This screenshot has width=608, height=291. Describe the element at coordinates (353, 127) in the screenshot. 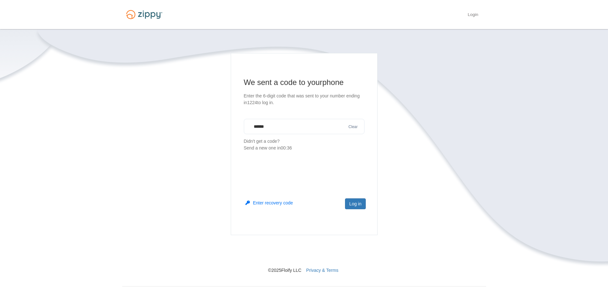

I see `button: Clear` at that location.